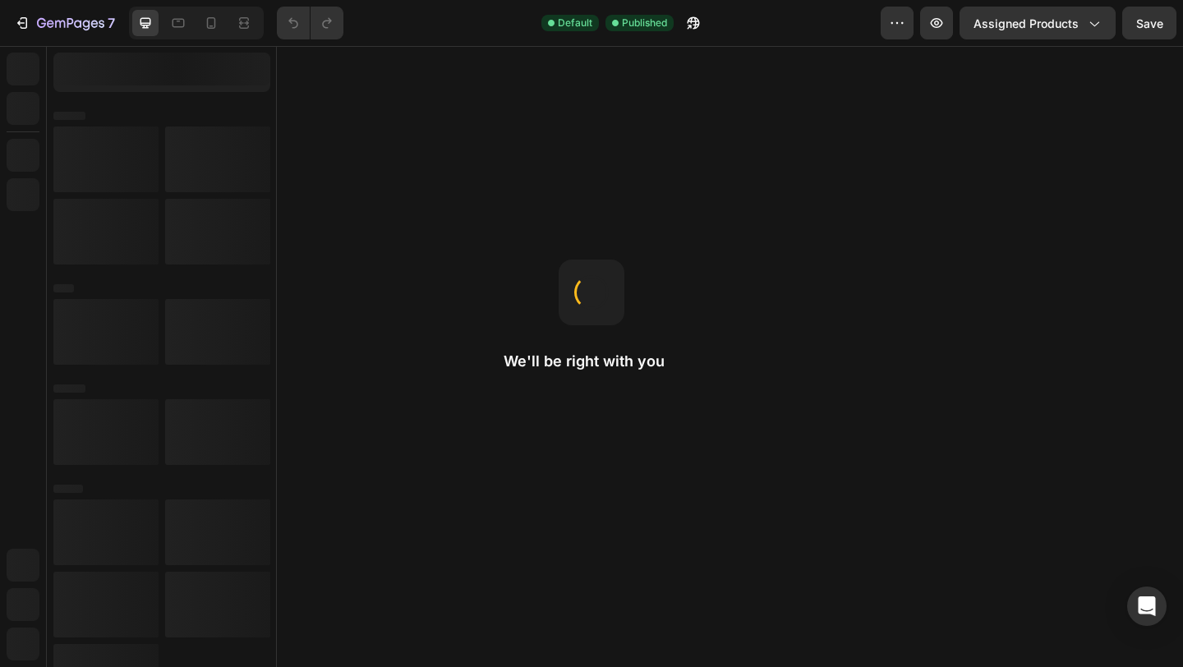 Image resolution: width=1183 pixels, height=667 pixels. Describe the element at coordinates (1026, 23) in the screenshot. I see `span: Assigned Products` at that location.